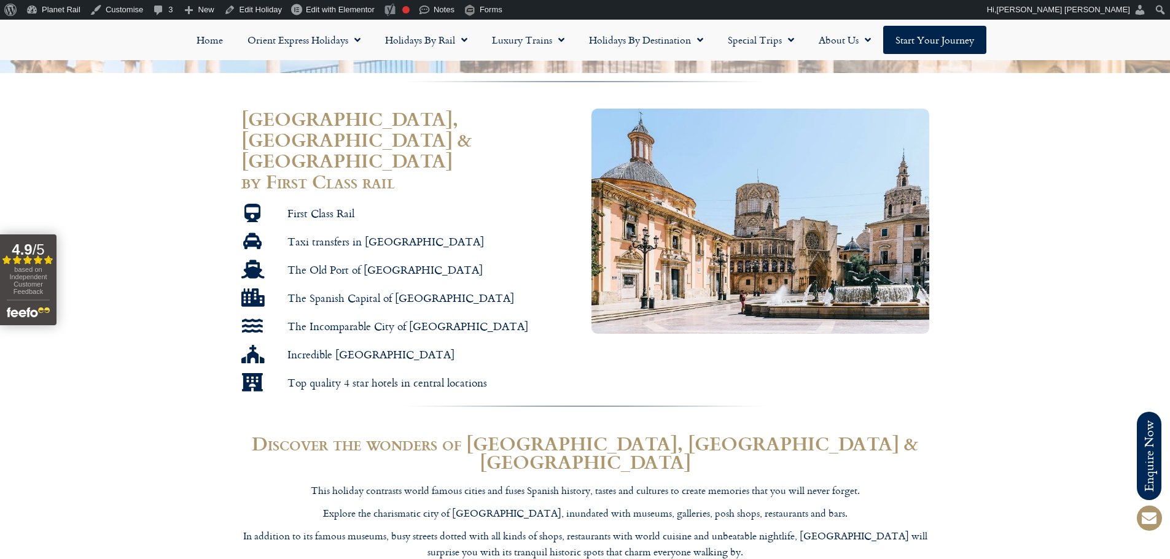 The image size is (1170, 559). What do you see at coordinates (585, 40) in the screenshot?
I see `nav: Menu` at bounding box center [585, 40].